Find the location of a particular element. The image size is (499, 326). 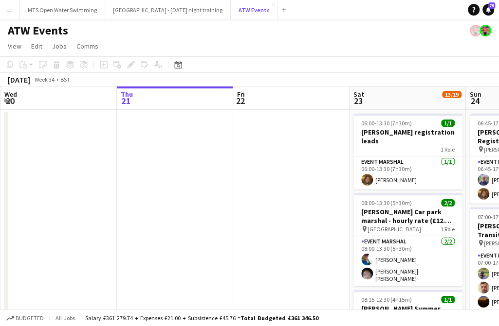

button: MTS Open Water Swimming is located at coordinates (62, 10).